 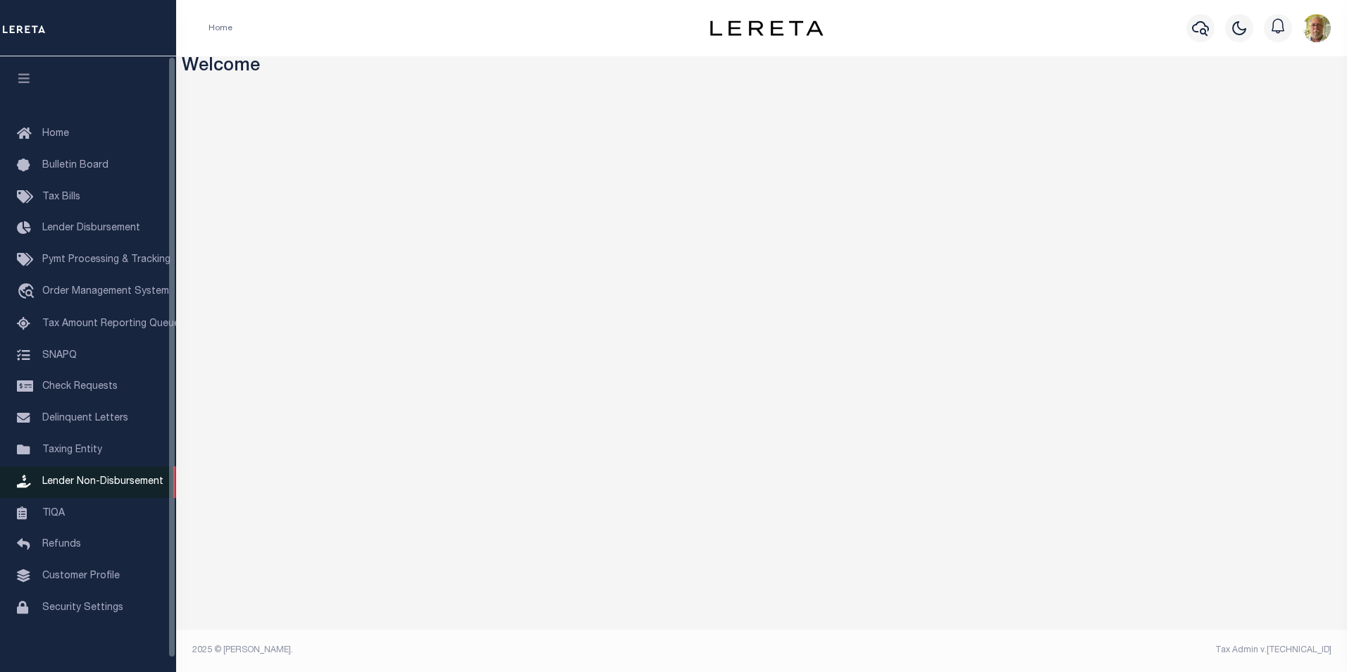 What do you see at coordinates (106, 260) in the screenshot?
I see `span: Pymt Processing & Tracking` at bounding box center [106, 260].